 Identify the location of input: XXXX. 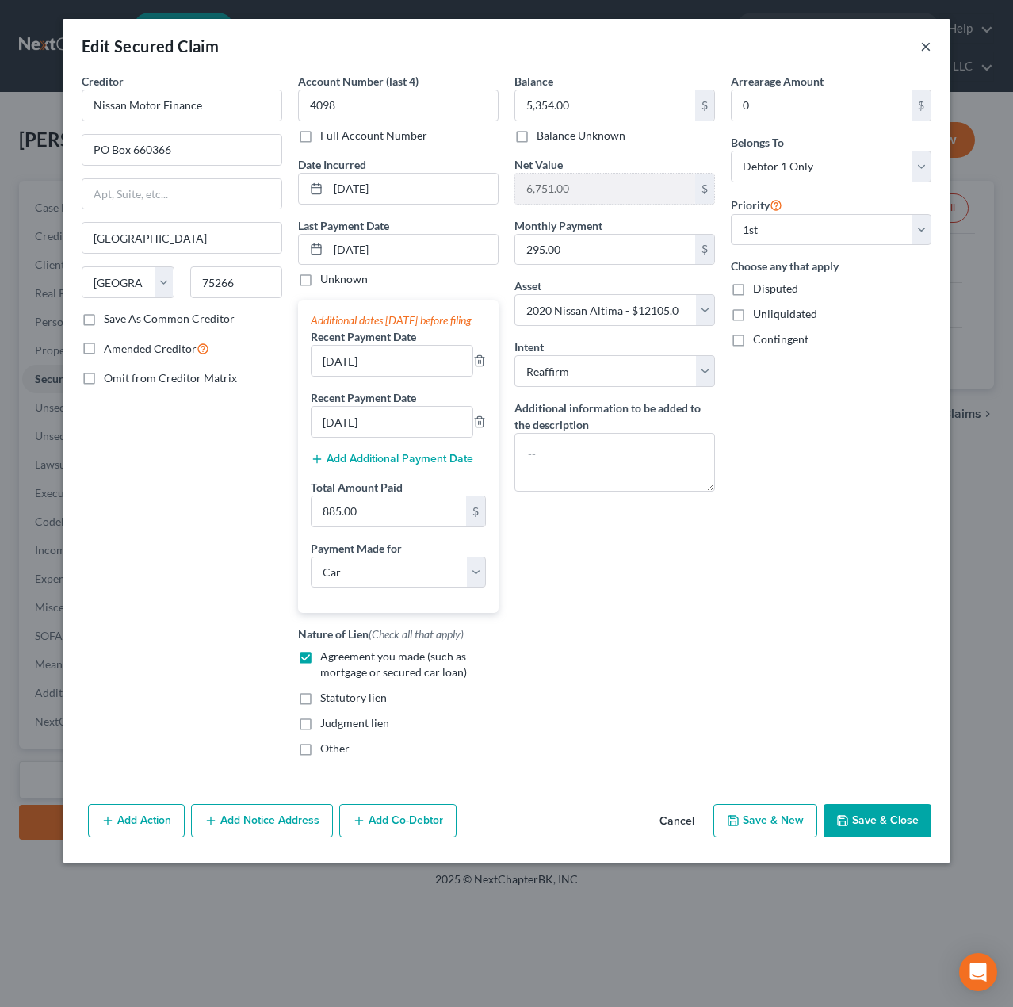
(398, 105).